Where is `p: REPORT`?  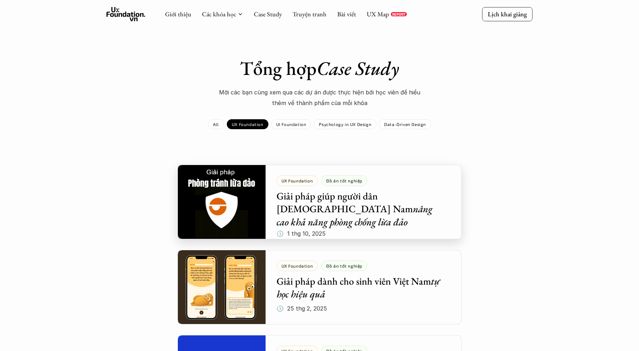
p: REPORT is located at coordinates (399, 14).